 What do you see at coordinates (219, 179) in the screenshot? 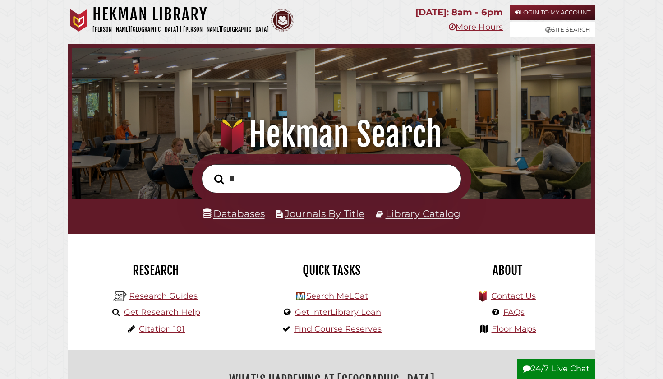
I see `i: Search` at bounding box center [219, 179].